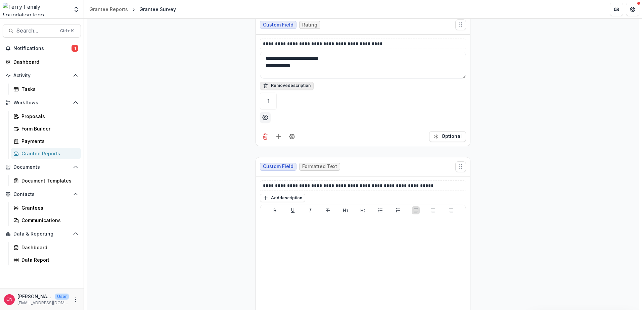 Image resolution: width=642 pixels, height=310 pixels. Describe the element at coordinates (42, 194) in the screenshot. I see `span: Contacts` at that location.